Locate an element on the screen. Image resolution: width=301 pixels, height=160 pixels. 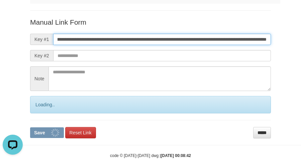
span: Note is located at coordinates (39, 79).